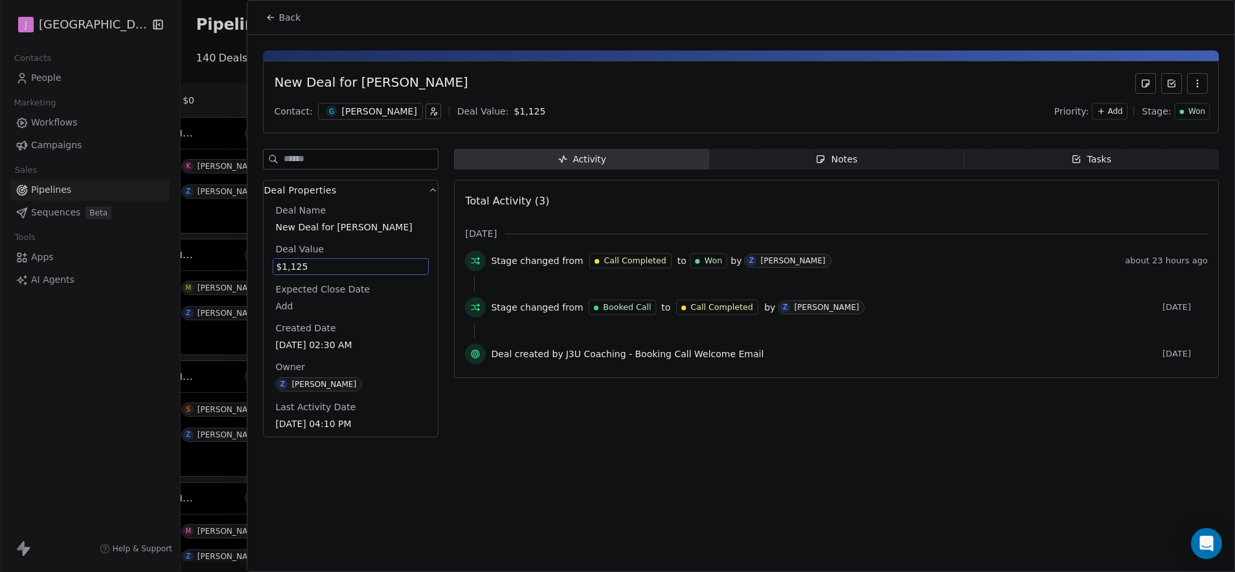 Image resolution: width=1235 pixels, height=572 pixels. What do you see at coordinates (350, 192) in the screenshot?
I see `button: Deal Properties` at bounding box center [350, 192].